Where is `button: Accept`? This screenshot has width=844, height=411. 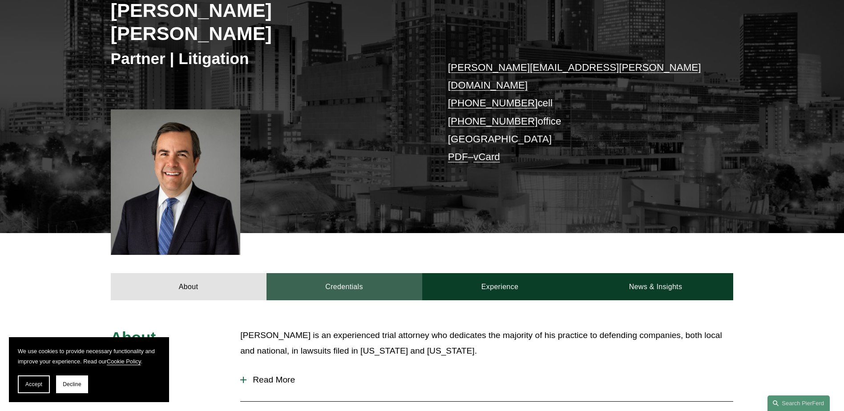 button: Accept is located at coordinates (34, 384).